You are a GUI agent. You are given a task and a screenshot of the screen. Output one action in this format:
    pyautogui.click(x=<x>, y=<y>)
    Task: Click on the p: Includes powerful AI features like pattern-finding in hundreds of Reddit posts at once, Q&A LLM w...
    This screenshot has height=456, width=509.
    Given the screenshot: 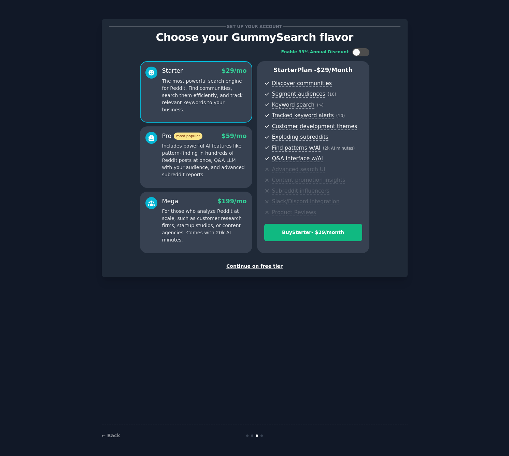 What is the action you would take?
    pyautogui.click(x=205, y=160)
    